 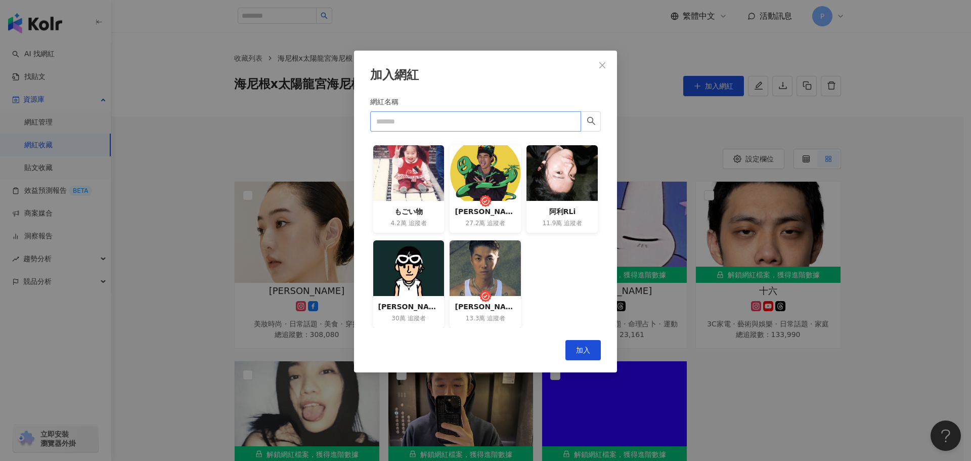 What do you see at coordinates (388, 102) in the screenshot?
I see `label: 網紅名稱` at bounding box center [388, 102].